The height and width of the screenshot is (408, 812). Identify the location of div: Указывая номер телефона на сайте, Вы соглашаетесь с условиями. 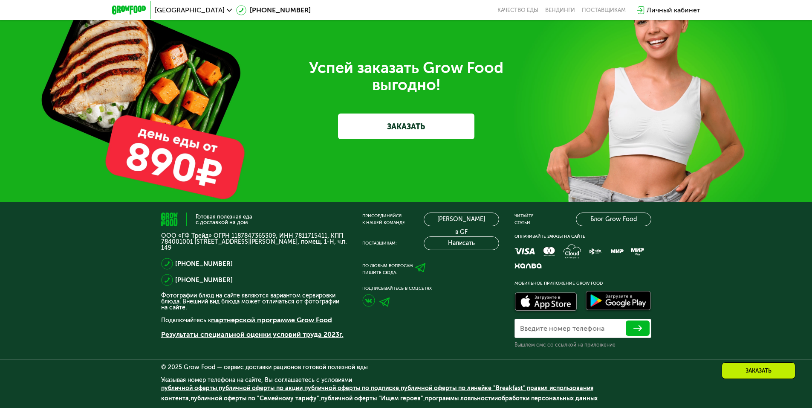
(406, 392).